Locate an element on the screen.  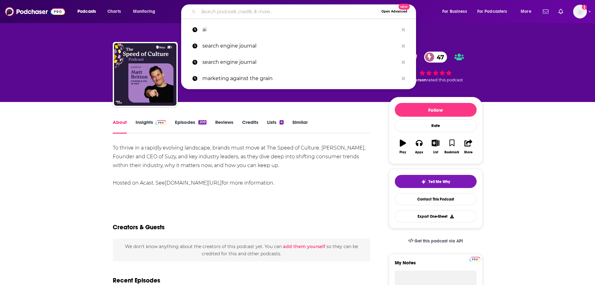
span: Podcasts is located at coordinates (87, 12).